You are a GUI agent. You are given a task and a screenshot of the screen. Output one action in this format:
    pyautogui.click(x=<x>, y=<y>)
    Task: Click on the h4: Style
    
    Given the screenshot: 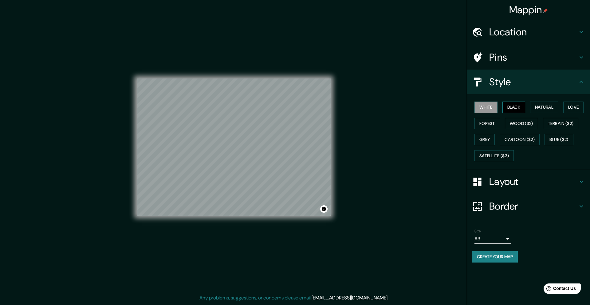 What is the action you would take?
    pyautogui.click(x=534, y=82)
    